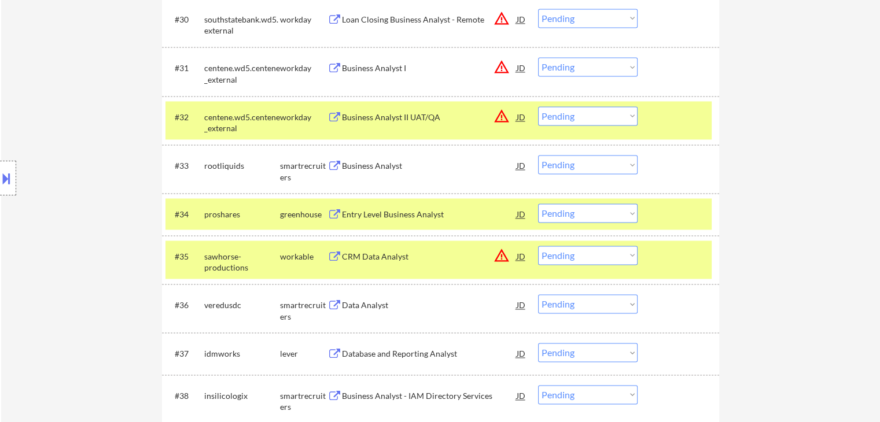 The width and height of the screenshot is (880, 422). What do you see at coordinates (429, 257) in the screenshot?
I see `div: CRM Data Analyst` at bounding box center [429, 257].